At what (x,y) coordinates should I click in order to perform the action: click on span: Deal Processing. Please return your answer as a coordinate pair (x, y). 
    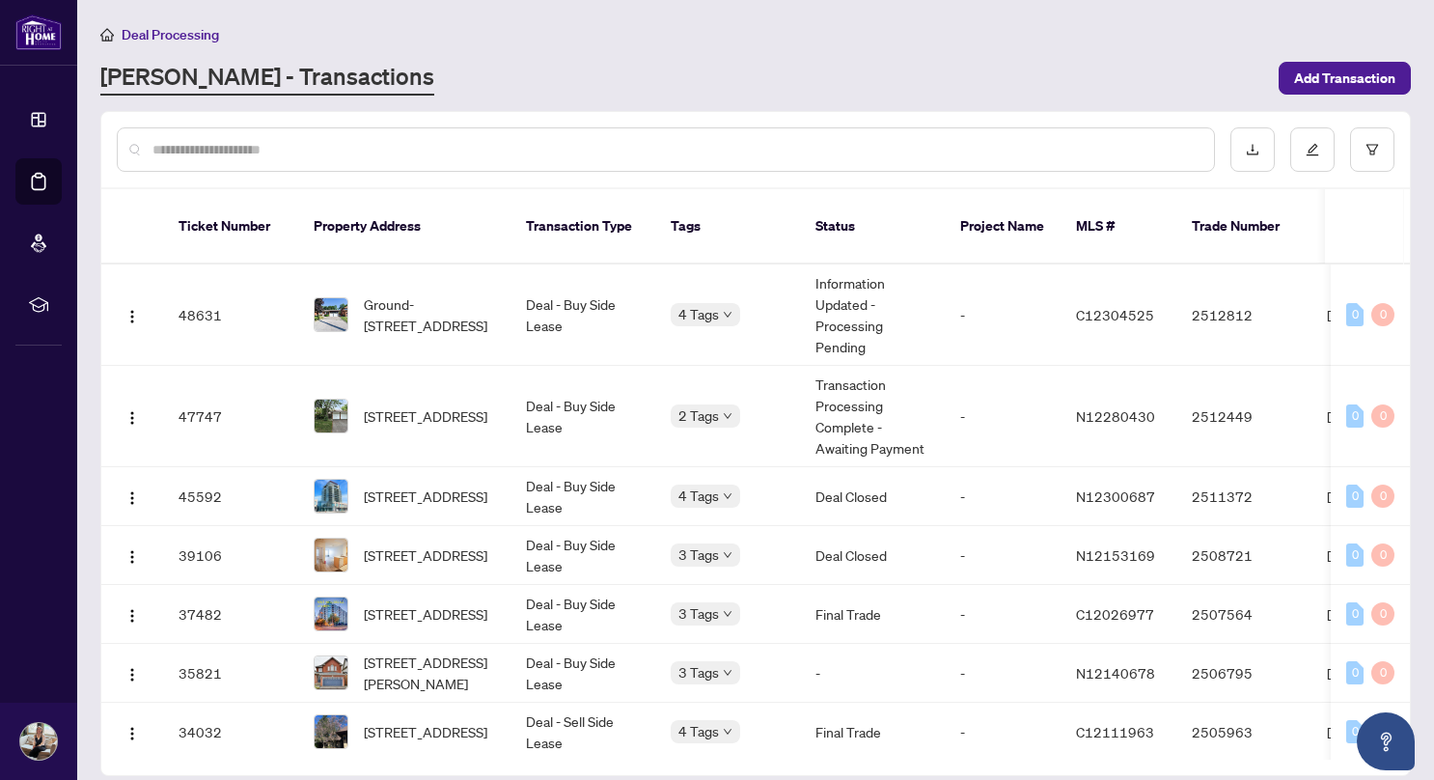
    Looking at the image, I should click on (170, 35).